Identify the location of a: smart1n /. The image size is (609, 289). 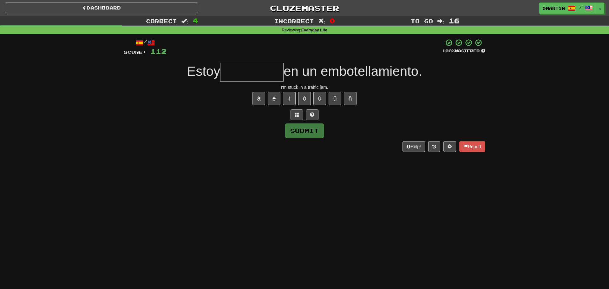
(568, 8).